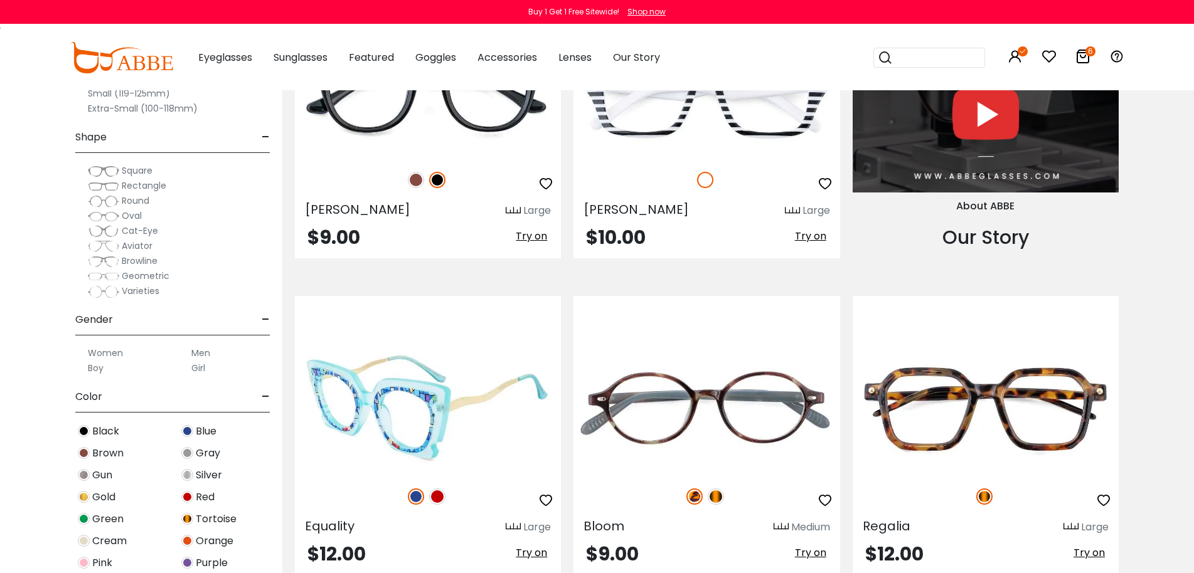  I want to click on img: Leopard, so click(694, 497).